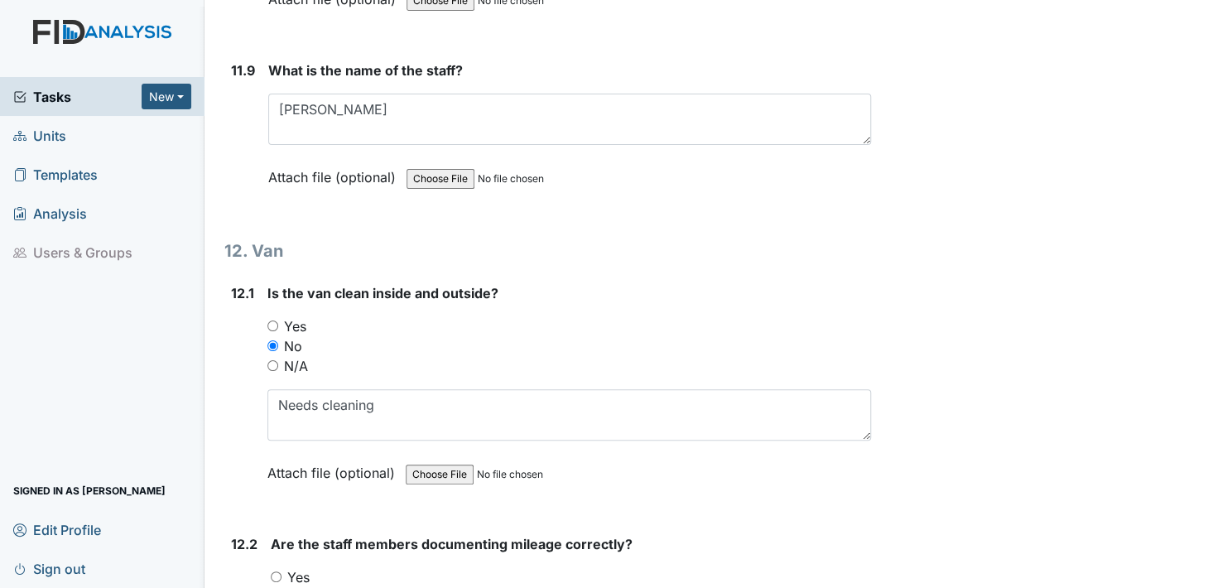  Describe the element at coordinates (166, 96) in the screenshot. I see `button: New` at that location.